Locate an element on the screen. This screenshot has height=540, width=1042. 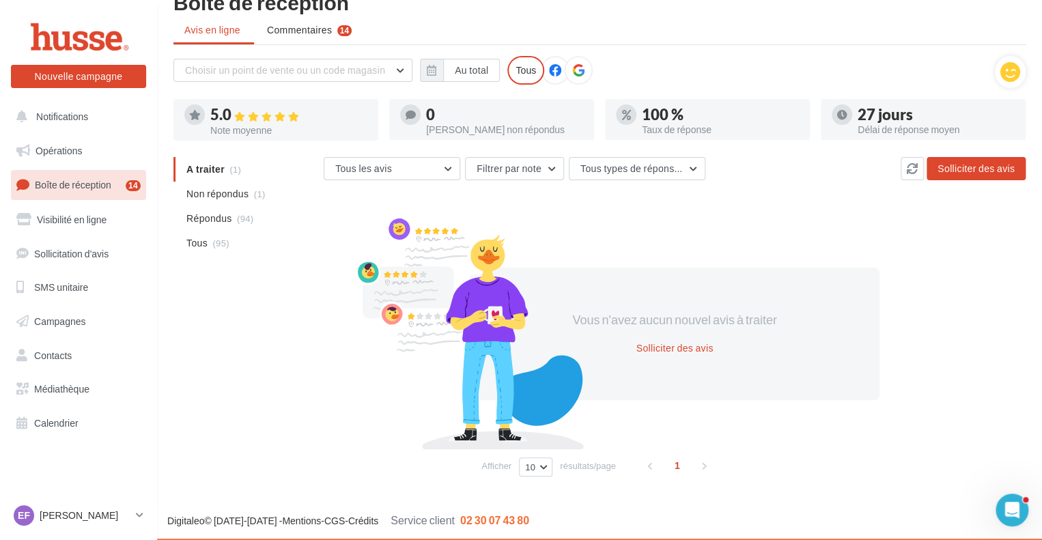
div: Délai de réponse moyen is located at coordinates (936, 130).